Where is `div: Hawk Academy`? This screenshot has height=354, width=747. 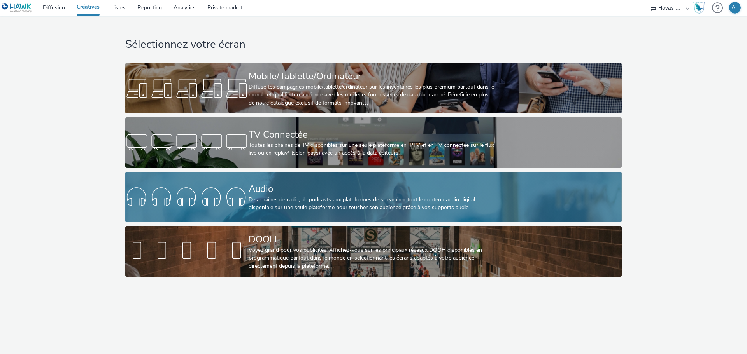
div: Hawk Academy is located at coordinates (699, 8).